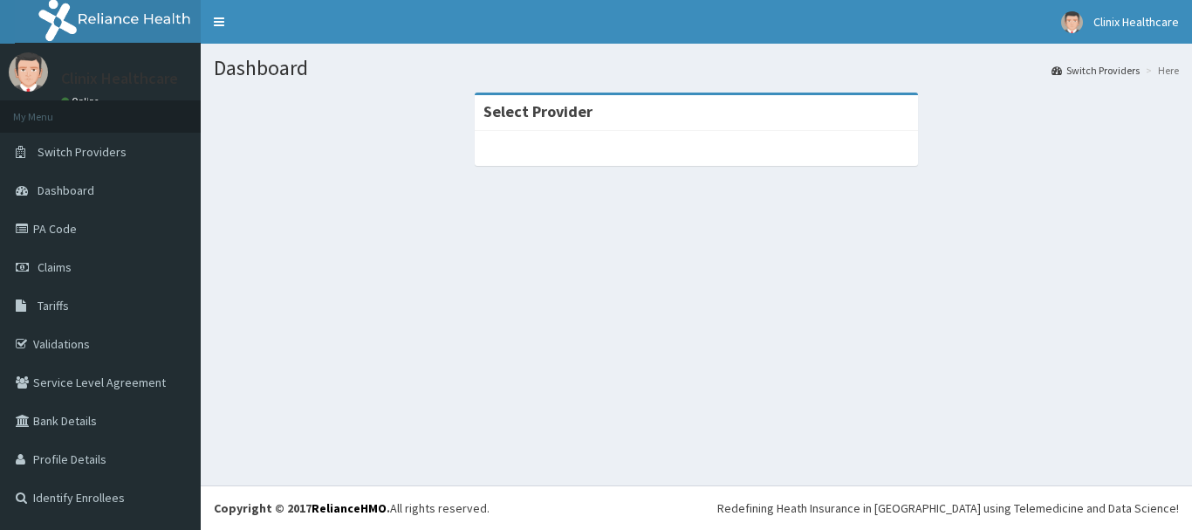 Image resolution: width=1192 pixels, height=530 pixels. Describe the element at coordinates (538, 111) in the screenshot. I see `strong: Select Provider` at that location.